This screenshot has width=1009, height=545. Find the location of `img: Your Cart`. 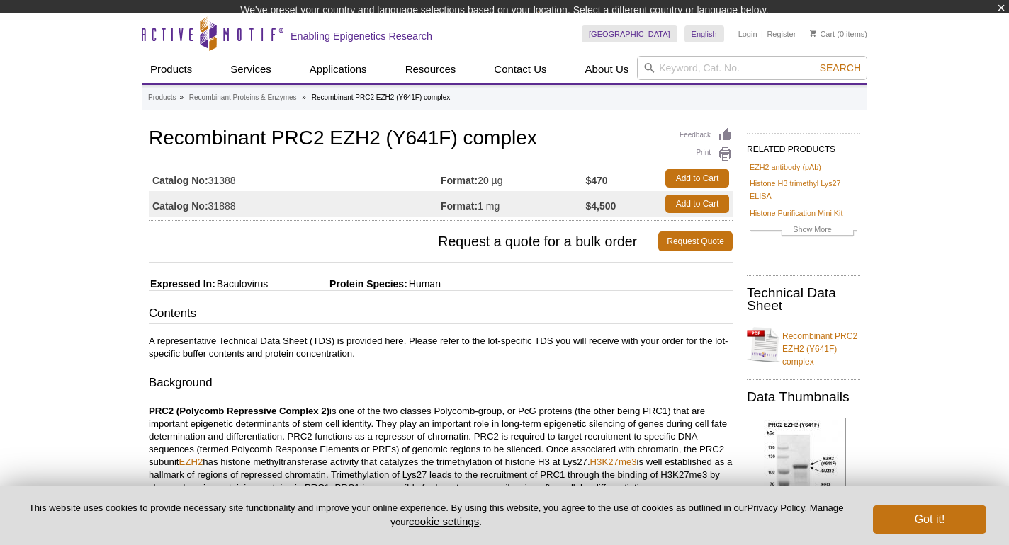

img: Your Cart is located at coordinates (812, 33).